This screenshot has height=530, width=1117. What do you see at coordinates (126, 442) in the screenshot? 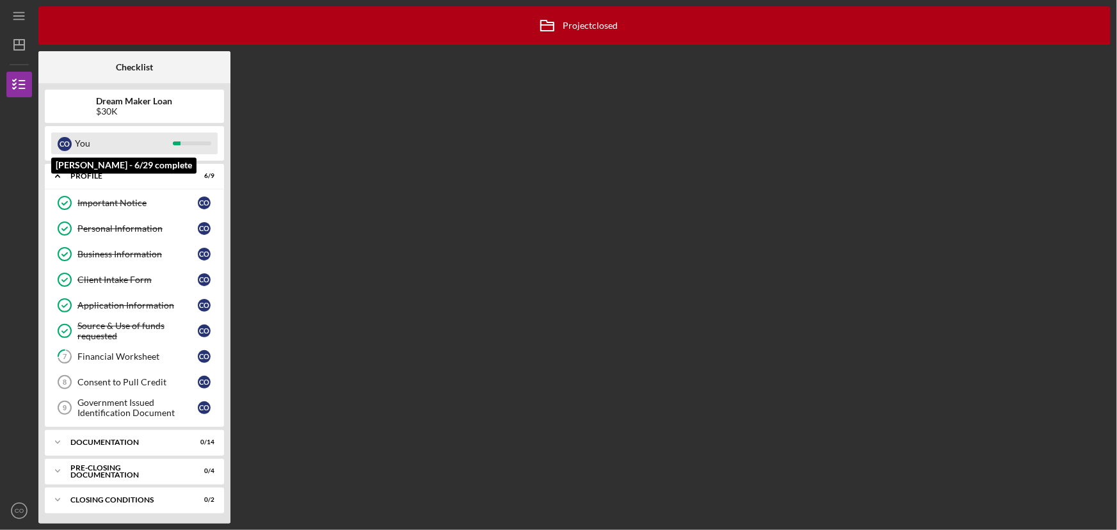
I see `div: Documentation` at bounding box center [126, 442].